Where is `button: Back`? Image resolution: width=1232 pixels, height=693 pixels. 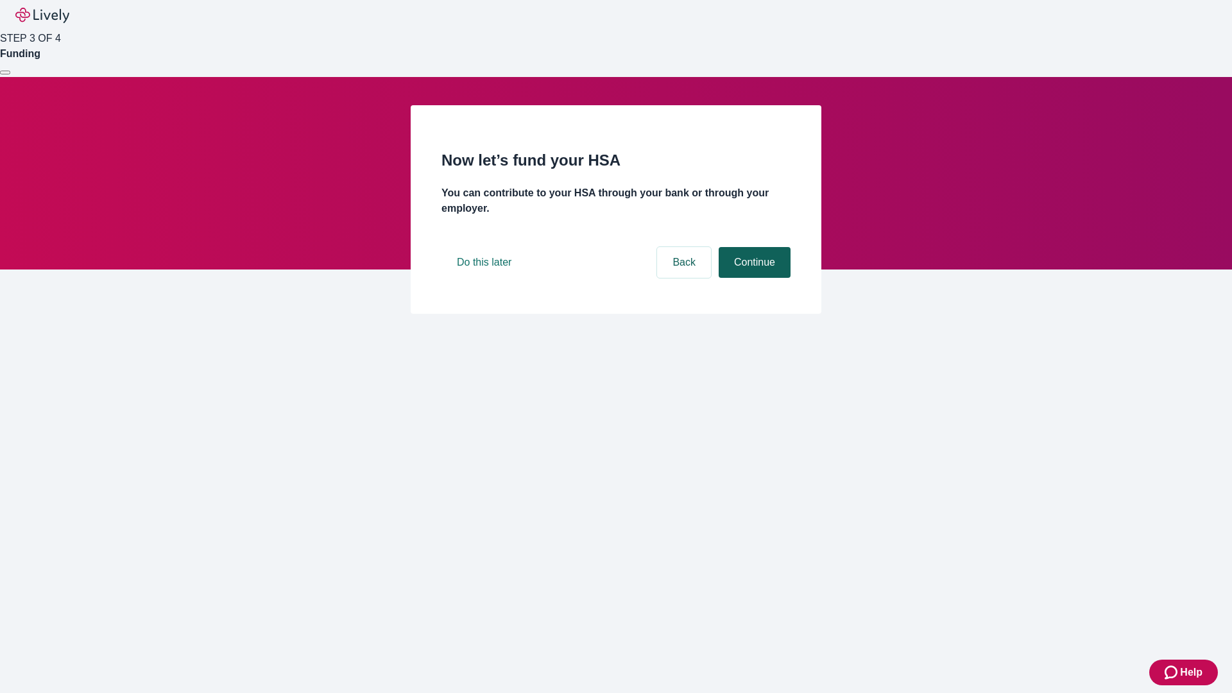 button: Back is located at coordinates (684, 262).